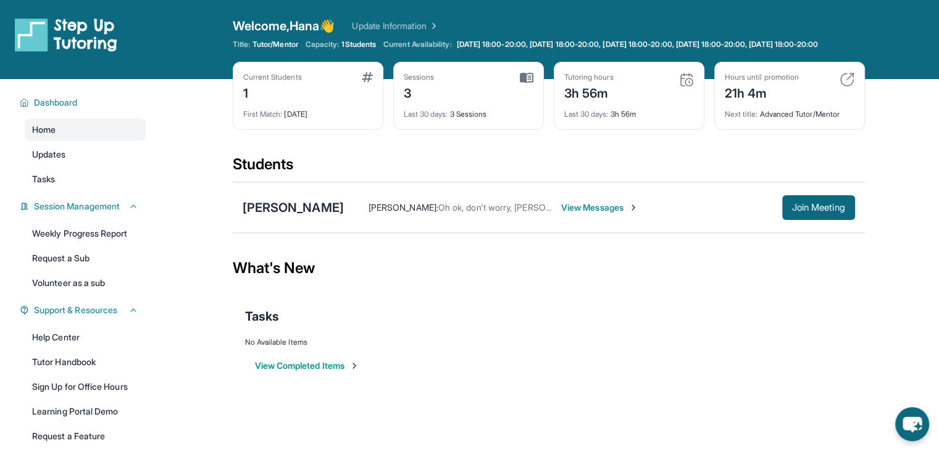 The height and width of the screenshot is (451, 939). Describe the element at coordinates (83, 206) in the screenshot. I see `button: Session Management` at that location.